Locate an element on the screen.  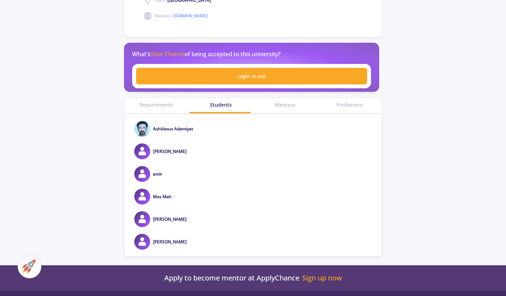
a: Professors is located at coordinates (350, 105).